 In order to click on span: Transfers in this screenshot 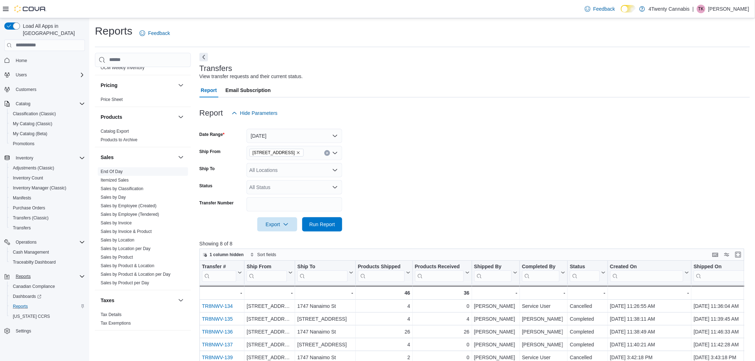, I will do `click(47, 228)`.